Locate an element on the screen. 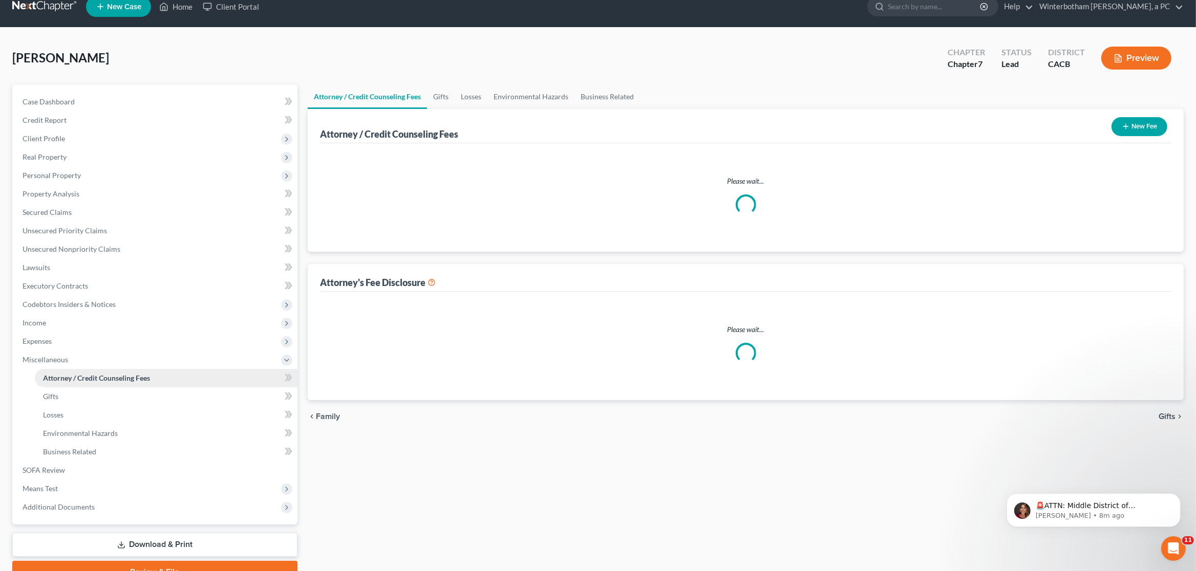 This screenshot has height=571, width=1196. span: Executory Contracts is located at coordinates (55, 286).